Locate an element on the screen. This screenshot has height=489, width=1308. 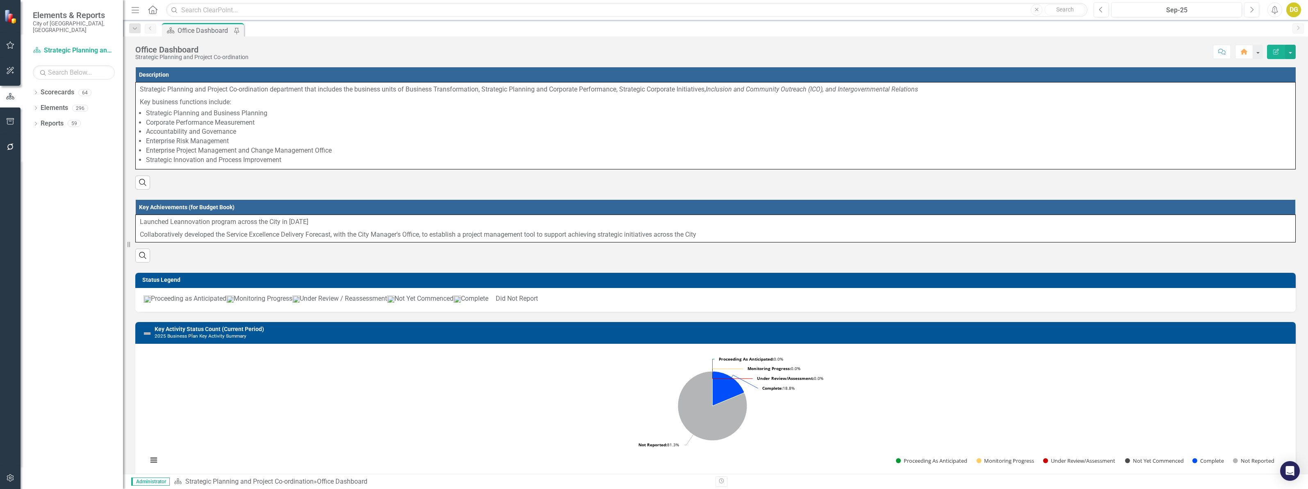
div: 59 is located at coordinates (74, 123).